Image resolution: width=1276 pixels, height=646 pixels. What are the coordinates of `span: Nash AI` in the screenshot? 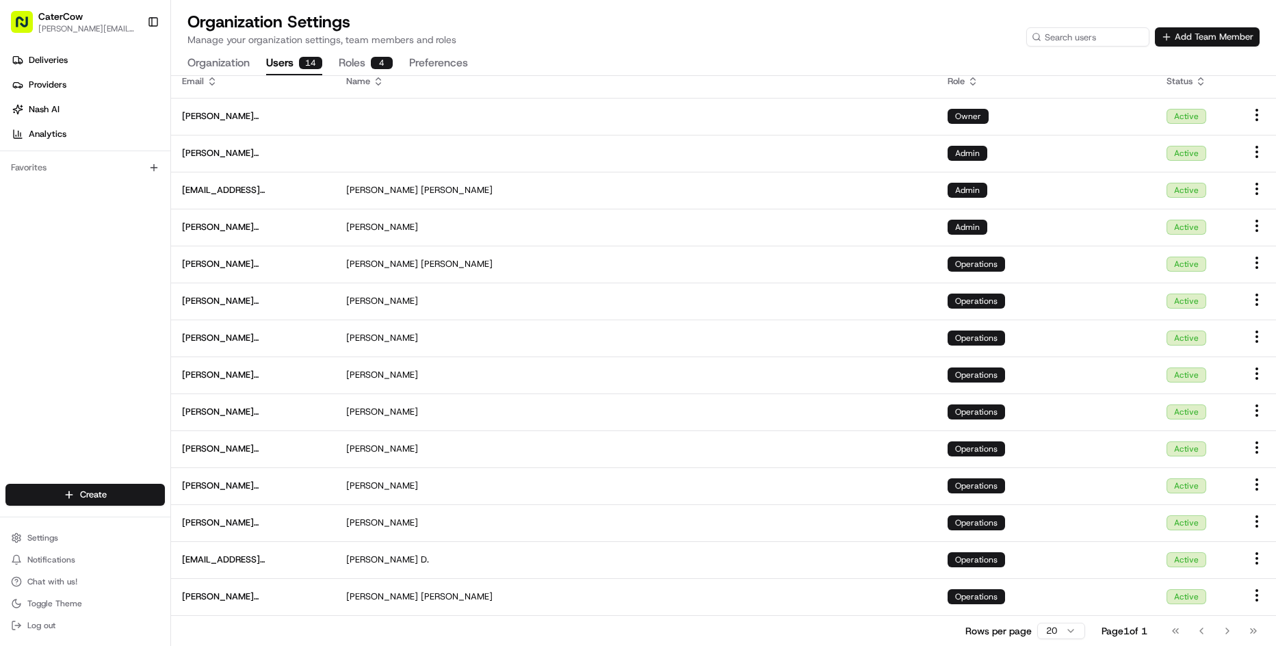 It's located at (44, 109).